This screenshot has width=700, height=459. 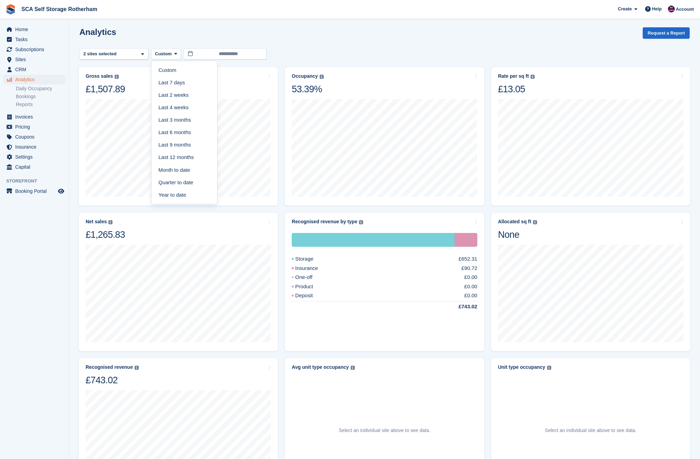 What do you see at coordinates (105, 234) in the screenshot?
I see `div: £1,265.83` at bounding box center [105, 234].